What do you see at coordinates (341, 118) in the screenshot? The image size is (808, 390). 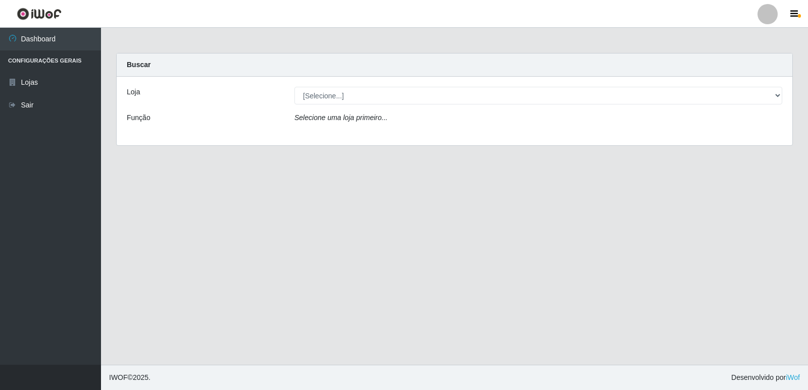 I see `i: Selecione uma loja primeiro...` at bounding box center [341, 118].